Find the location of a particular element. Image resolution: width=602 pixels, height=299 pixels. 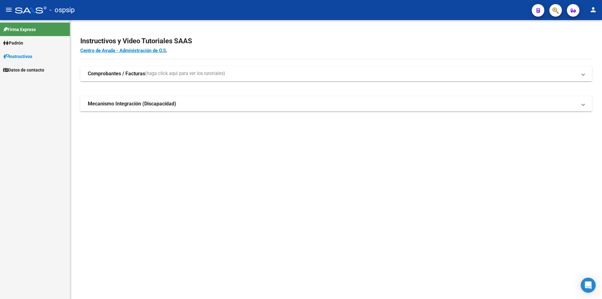

mat-icon: person is located at coordinates (593, 10).